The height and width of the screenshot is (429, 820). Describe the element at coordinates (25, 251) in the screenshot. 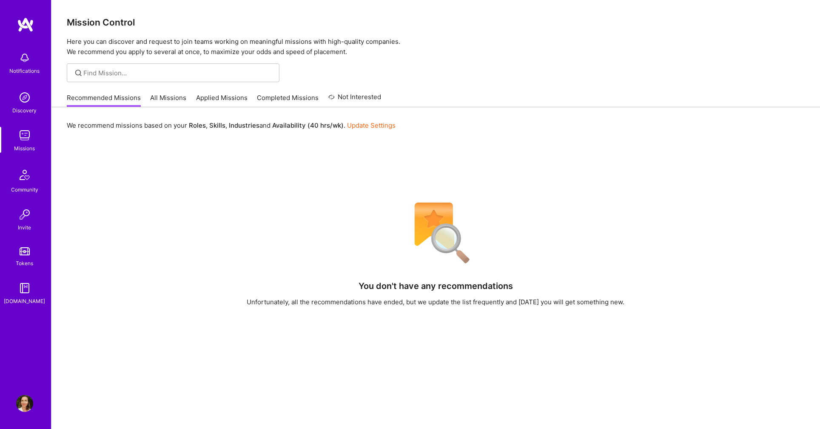

I see `img: tokens` at that location.